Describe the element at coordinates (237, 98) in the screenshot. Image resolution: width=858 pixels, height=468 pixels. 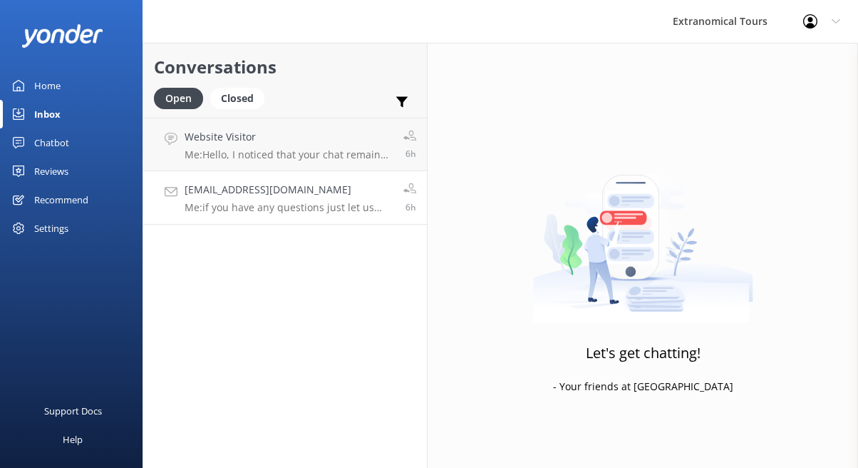
I see `div: Closed` at that location.